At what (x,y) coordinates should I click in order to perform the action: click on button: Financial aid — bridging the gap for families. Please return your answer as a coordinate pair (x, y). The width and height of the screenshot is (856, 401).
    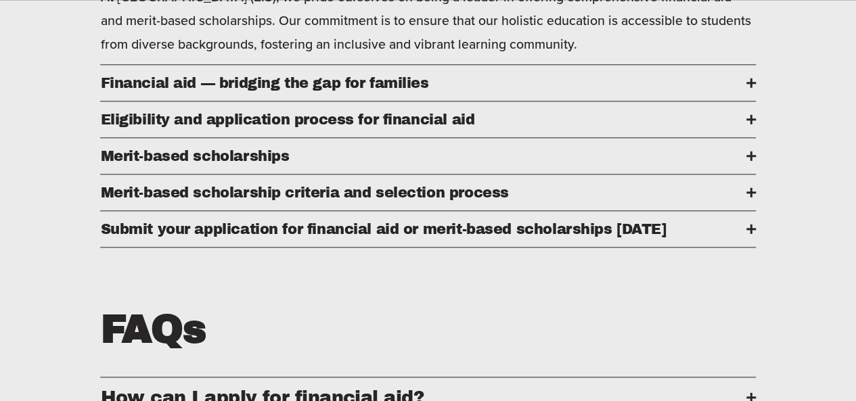
    Looking at the image, I should click on (428, 83).